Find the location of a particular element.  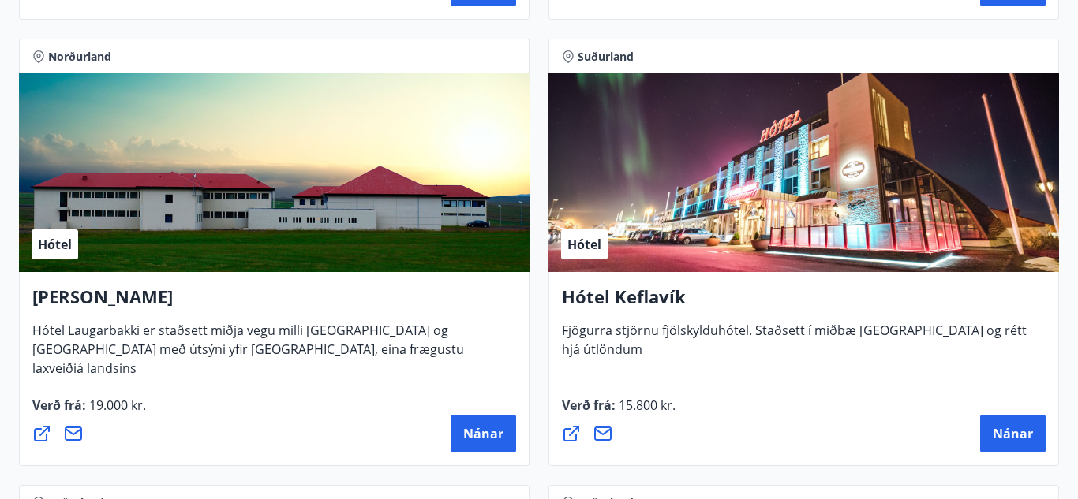

span: Suðurland is located at coordinates (605, 57).